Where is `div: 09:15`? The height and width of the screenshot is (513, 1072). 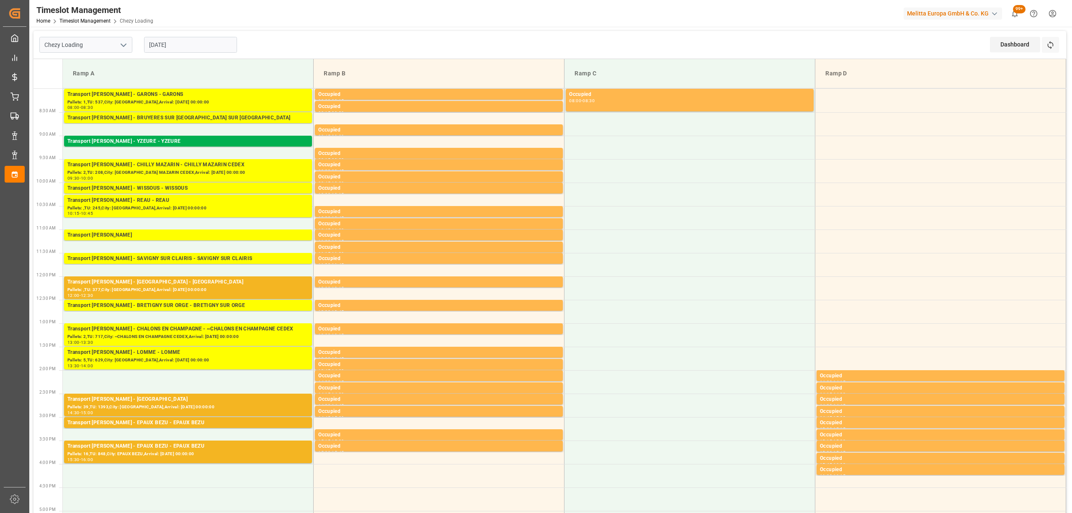 div: 09:15 is located at coordinates (324, 160).